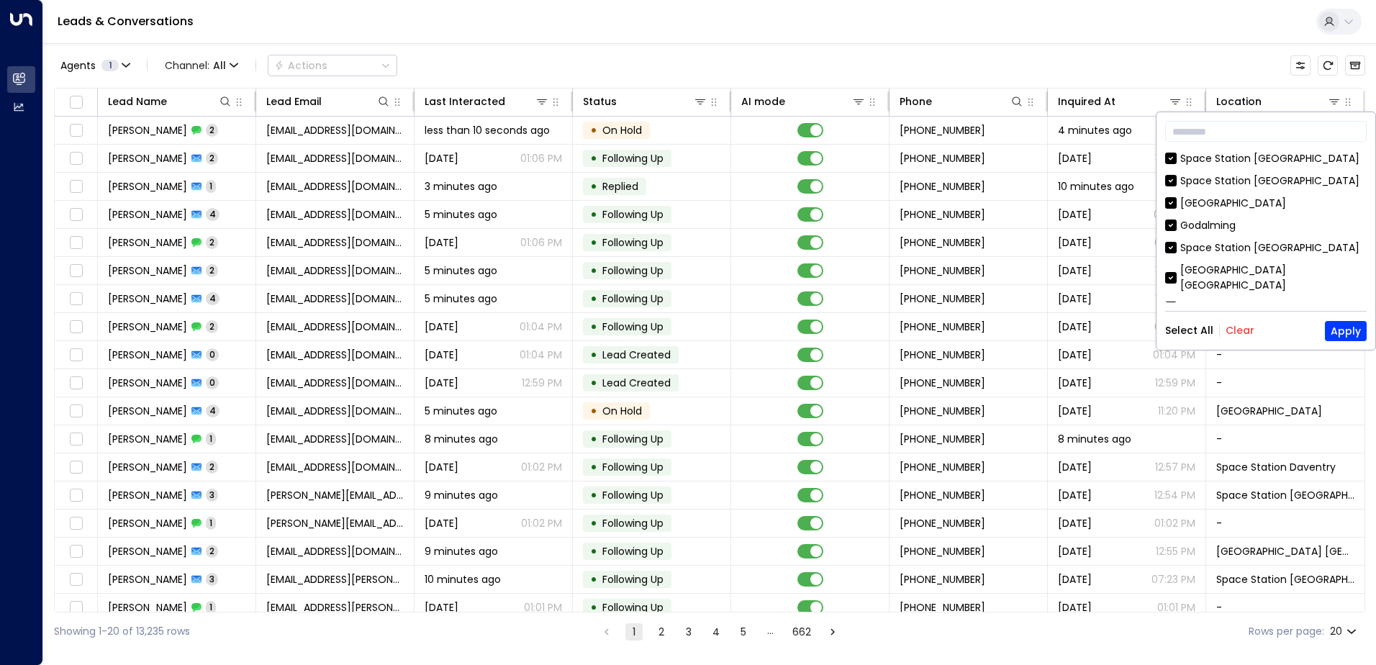 The image size is (1376, 665). I want to click on span: Marvin Snaith, so click(148, 243).